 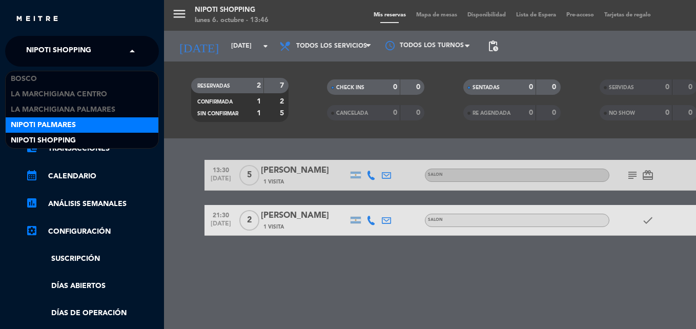 I want to click on a: Suscripción, so click(x=92, y=259).